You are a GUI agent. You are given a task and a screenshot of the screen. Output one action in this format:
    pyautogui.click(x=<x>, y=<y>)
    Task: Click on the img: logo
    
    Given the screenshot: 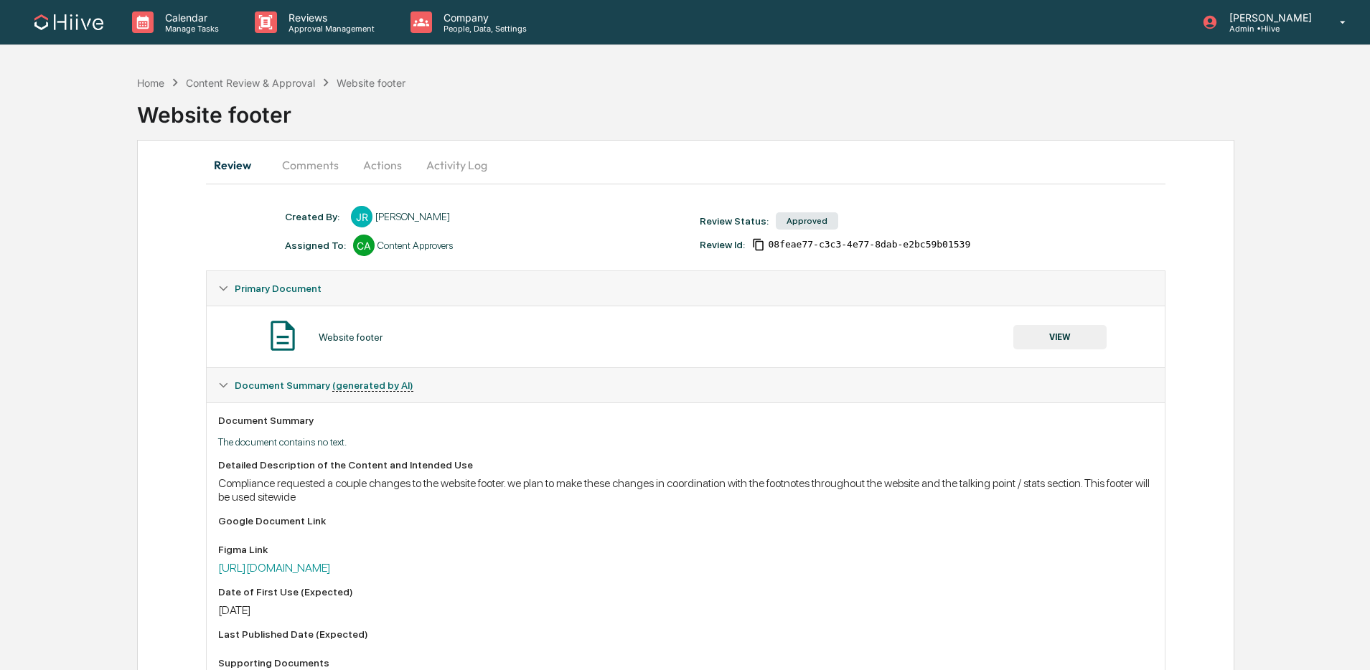 What is the action you would take?
    pyautogui.click(x=69, y=22)
    